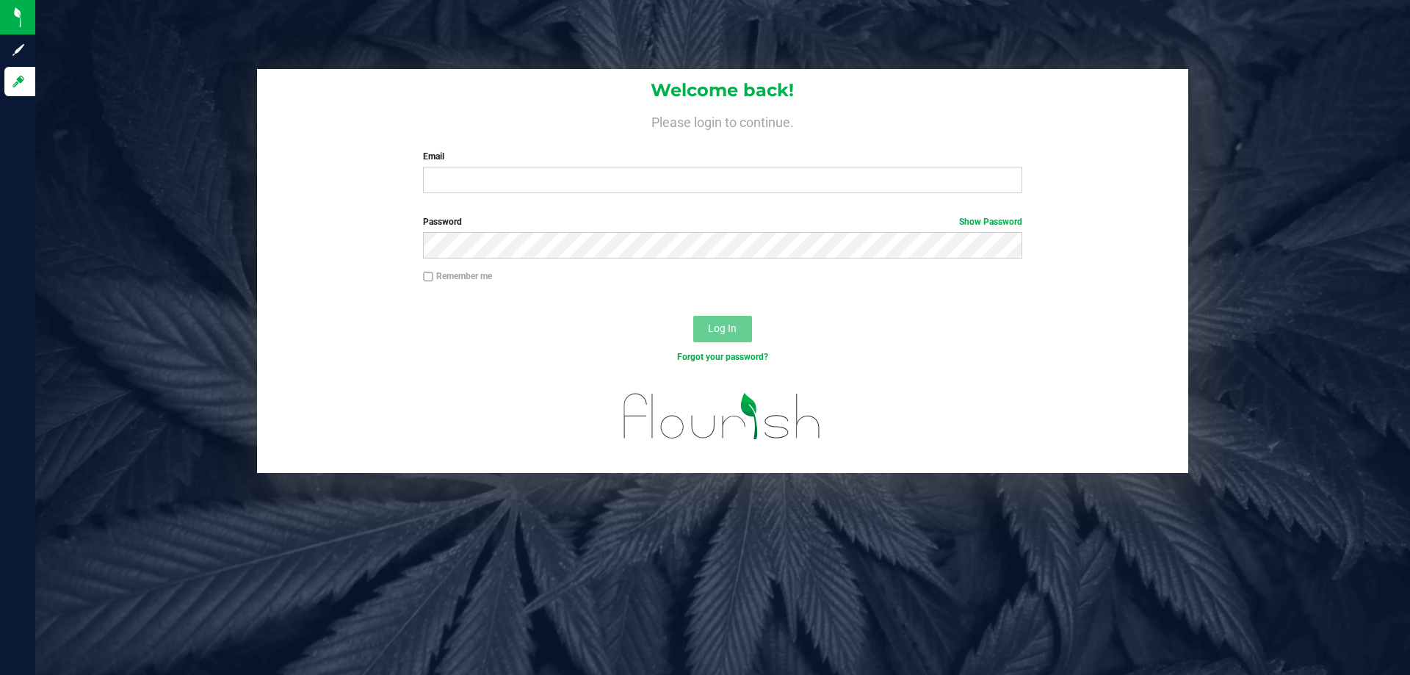 This screenshot has height=675, width=1410. I want to click on label: Remember me, so click(458, 276).